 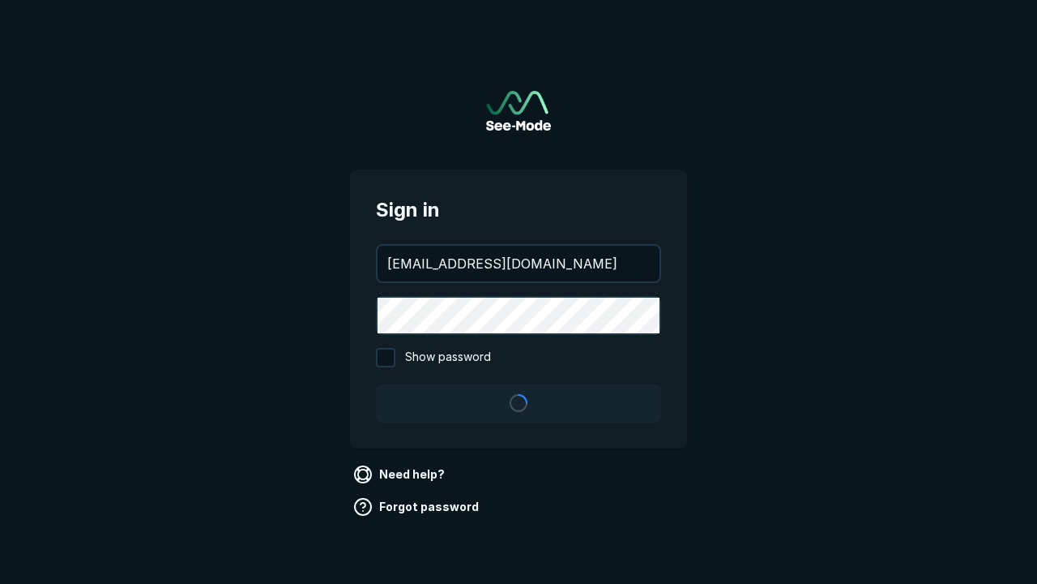 I want to click on input: your@email.com, so click(x=519, y=263).